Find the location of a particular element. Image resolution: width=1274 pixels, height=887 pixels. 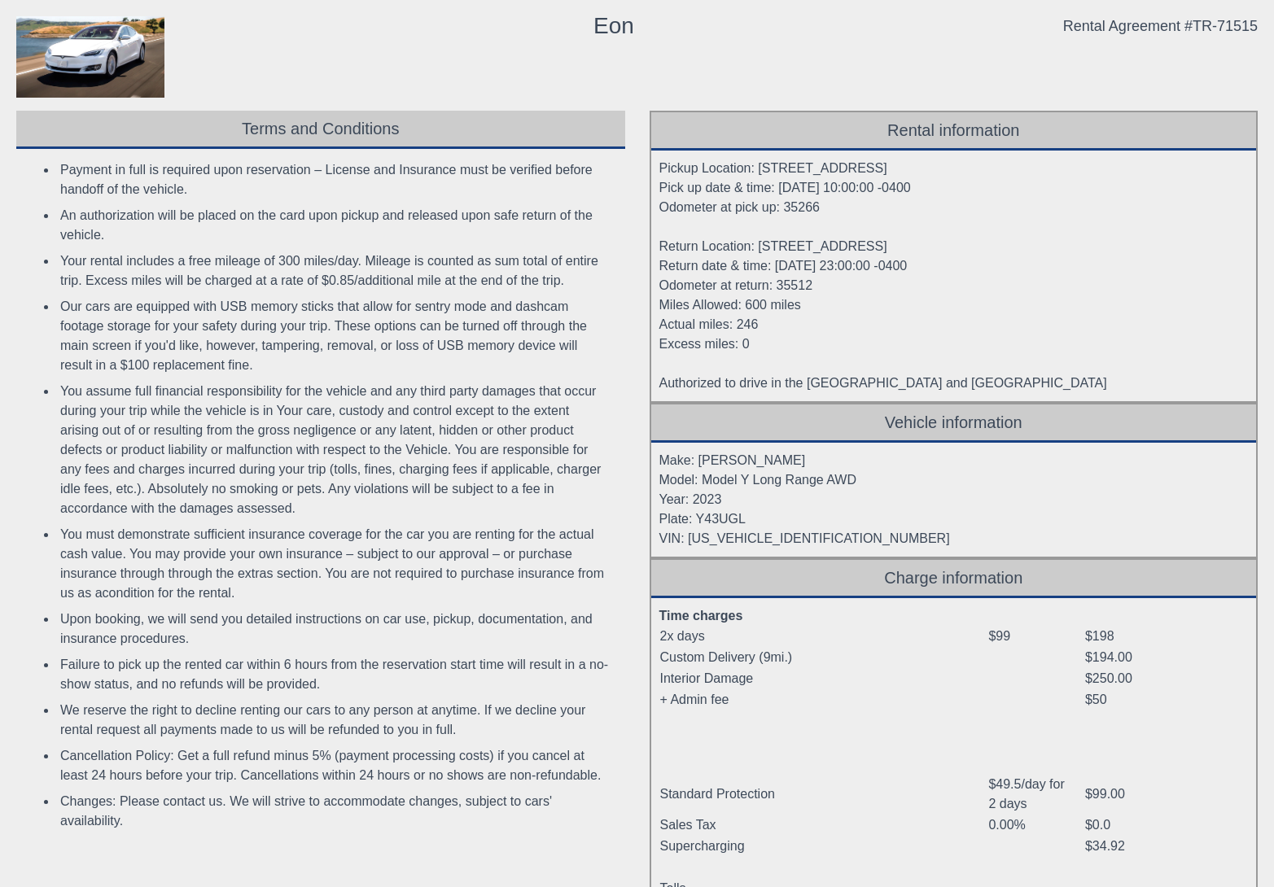

td: 2x days is located at coordinates (824, 637).